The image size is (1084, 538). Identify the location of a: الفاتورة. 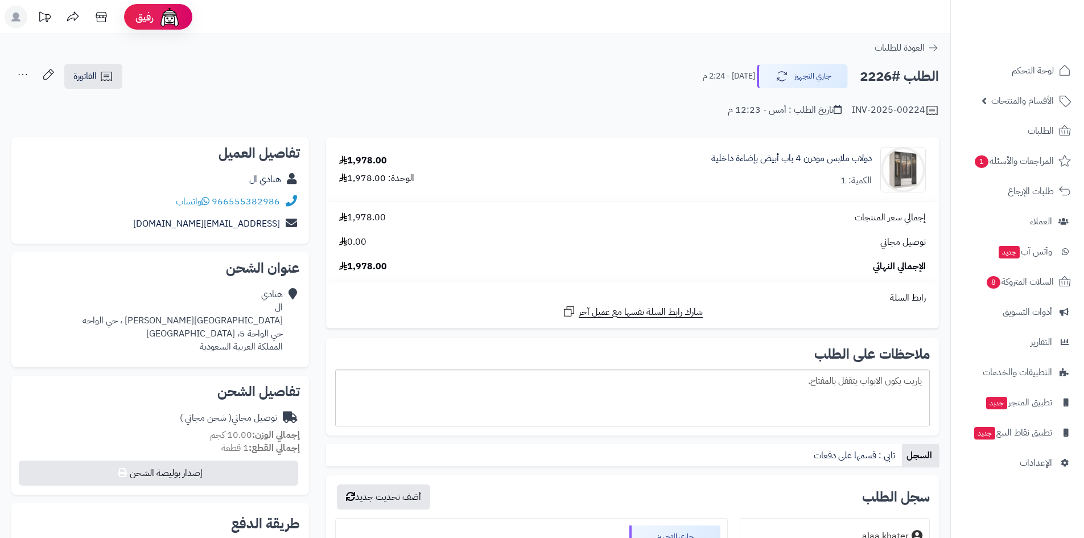
(93, 76).